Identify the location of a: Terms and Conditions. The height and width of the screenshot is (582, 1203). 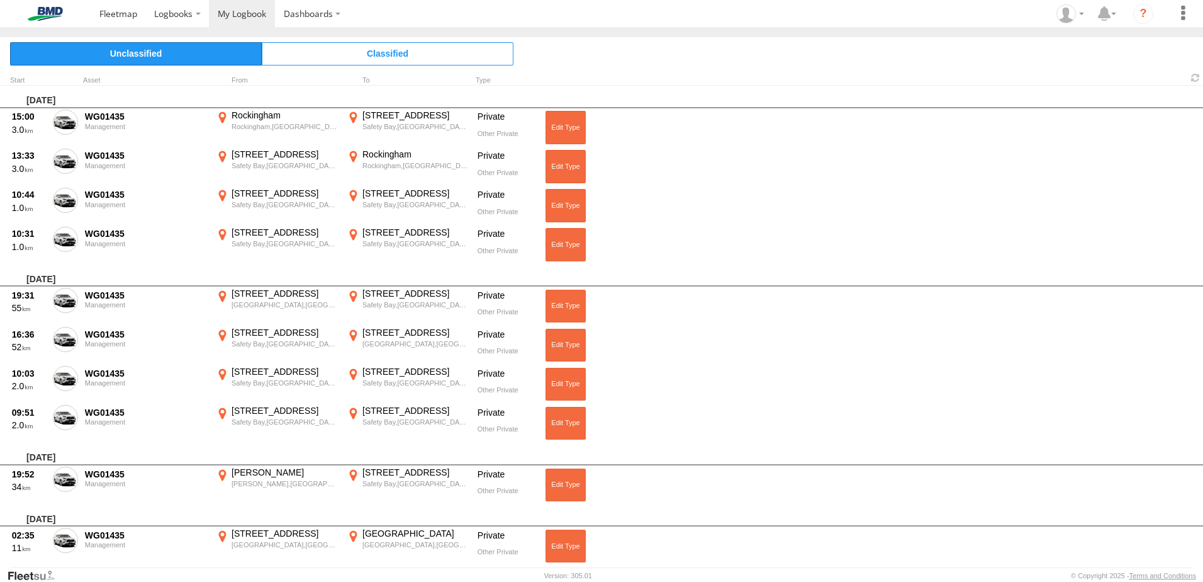
(1163, 575).